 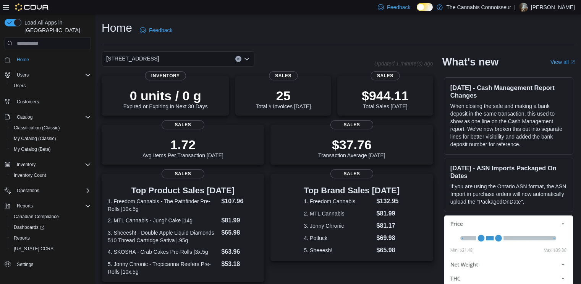 I want to click on a: My Catalog (Beta), so click(x=32, y=149).